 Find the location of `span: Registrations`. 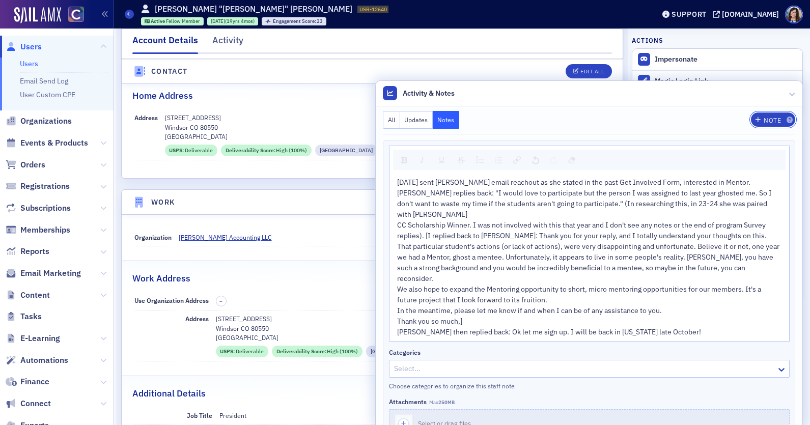

span: Registrations is located at coordinates (45, 186).